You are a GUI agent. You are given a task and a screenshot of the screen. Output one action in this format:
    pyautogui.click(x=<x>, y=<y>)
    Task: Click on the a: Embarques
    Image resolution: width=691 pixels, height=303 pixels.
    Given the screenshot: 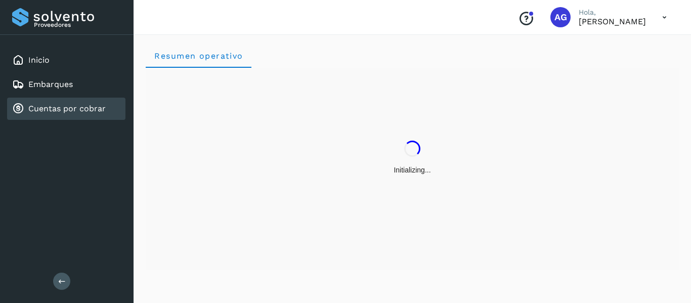 What is the action you would take?
    pyautogui.click(x=51, y=84)
    